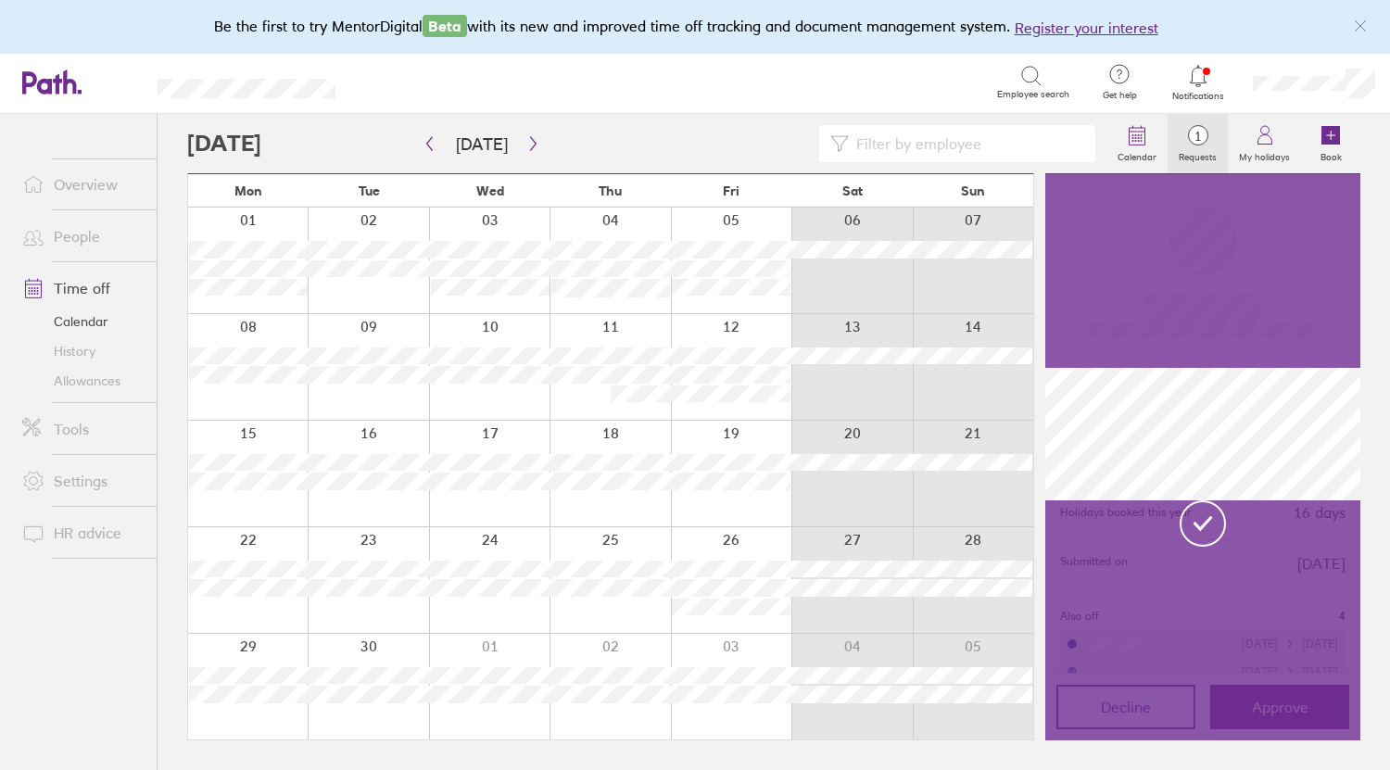 The height and width of the screenshot is (770, 1390). I want to click on span: Employee search, so click(1033, 95).